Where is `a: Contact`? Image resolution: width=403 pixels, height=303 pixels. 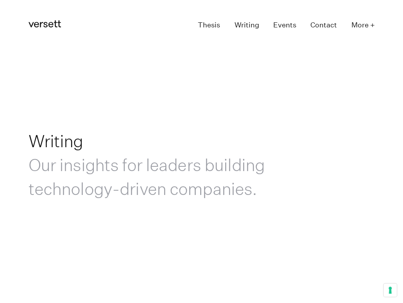 a: Contact is located at coordinates (324, 25).